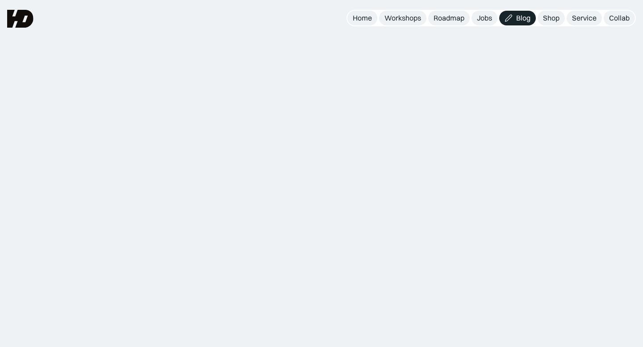 The image size is (643, 347). Describe the element at coordinates (402, 18) in the screenshot. I see `div: Workshops` at that location.